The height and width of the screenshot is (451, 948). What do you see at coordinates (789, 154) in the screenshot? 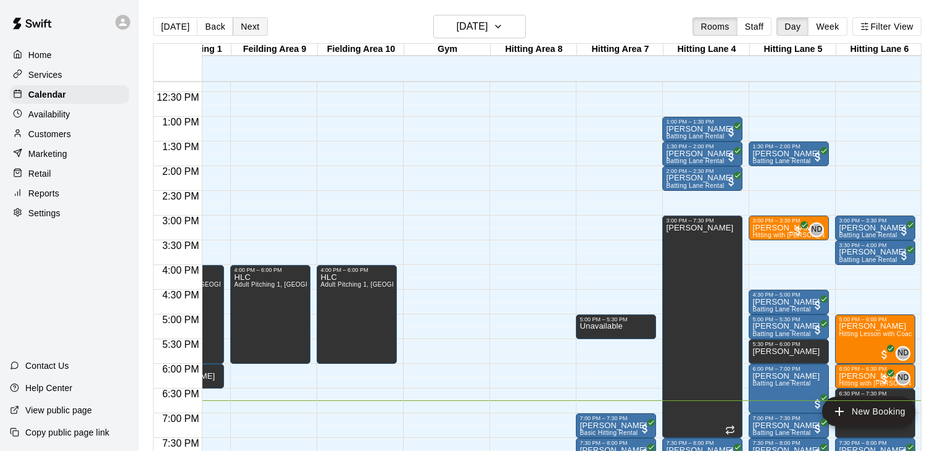
I see `div: 1:30 PM – 2:00 PM: James Wathen` at bounding box center [789, 154].